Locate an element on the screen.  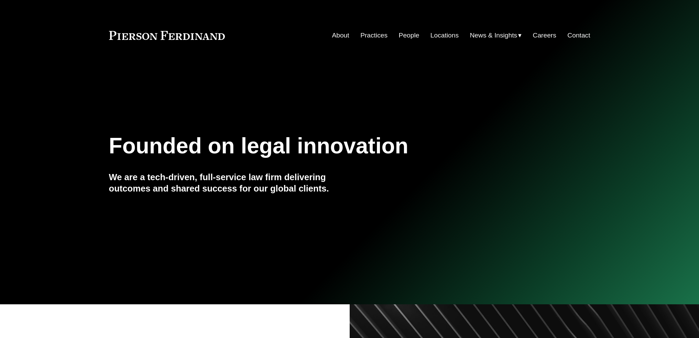
a: People is located at coordinates (409, 35).